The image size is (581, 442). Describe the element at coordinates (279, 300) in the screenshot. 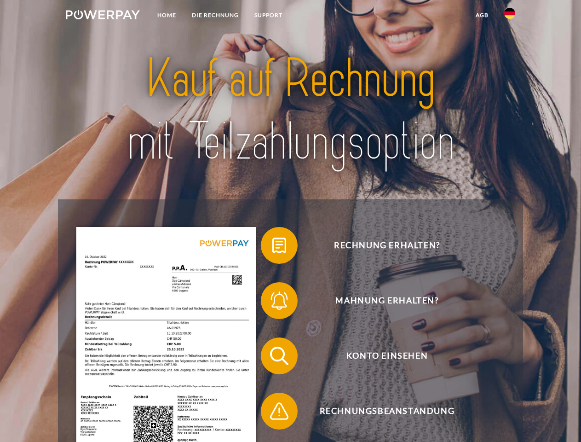

I see `img: qb_bell.svg` at that location.